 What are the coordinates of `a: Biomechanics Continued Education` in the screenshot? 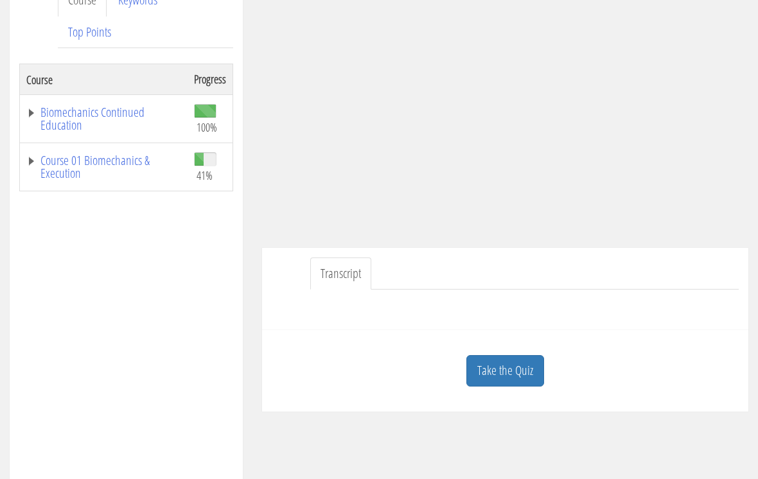 It's located at (103, 119).